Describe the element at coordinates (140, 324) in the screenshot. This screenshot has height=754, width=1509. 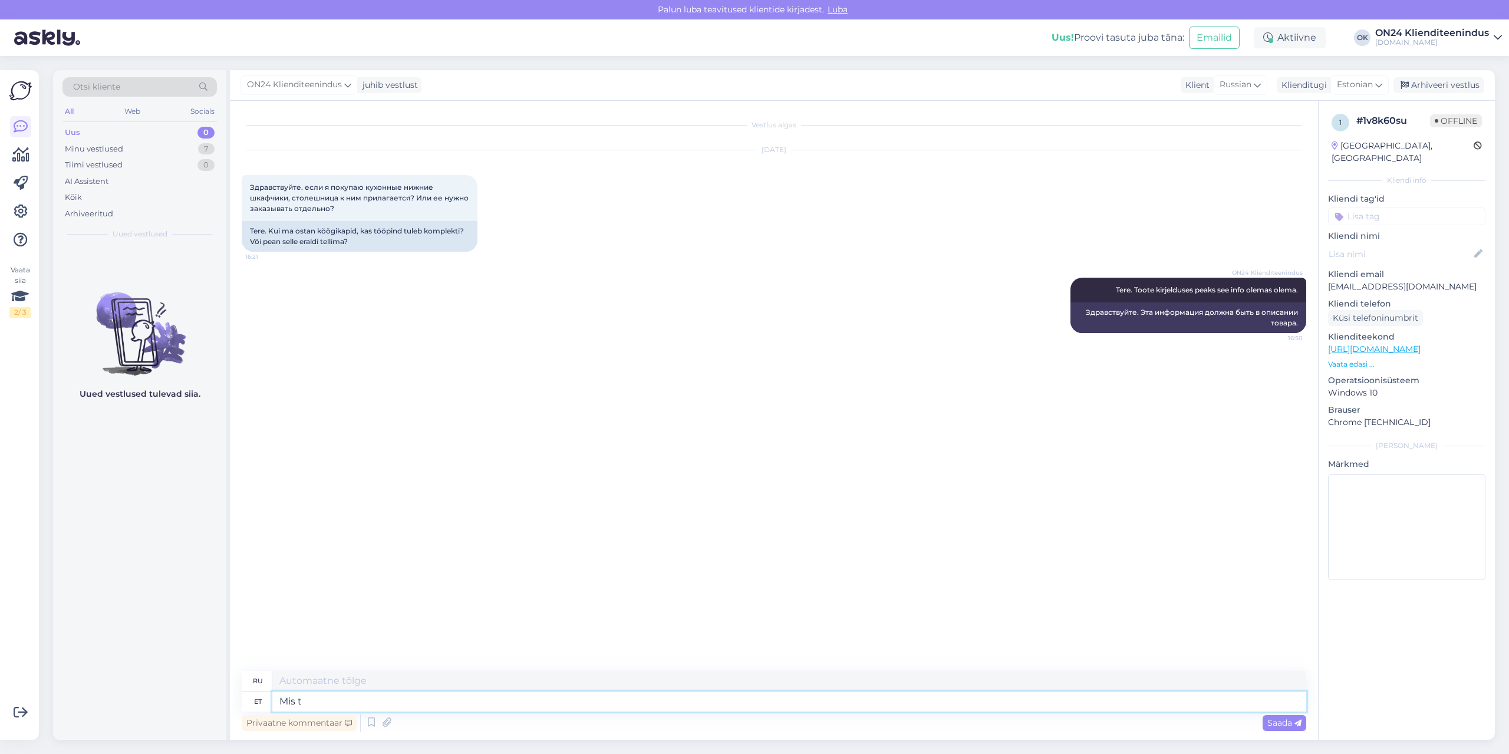
I see `img: No chats` at that location.